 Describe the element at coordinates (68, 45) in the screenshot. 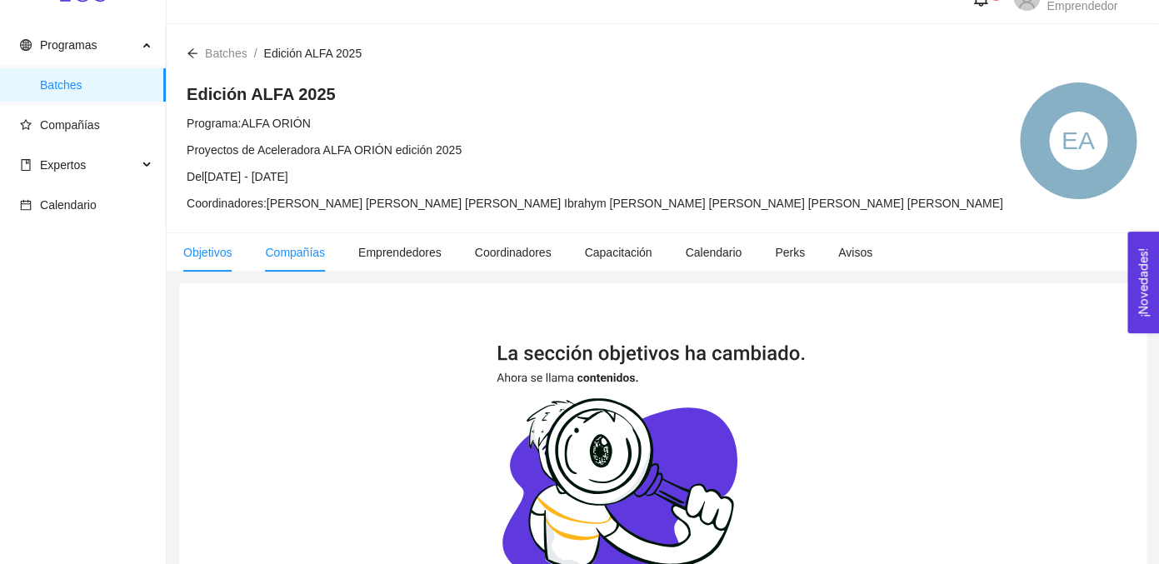

I see `span: Programas` at that location.